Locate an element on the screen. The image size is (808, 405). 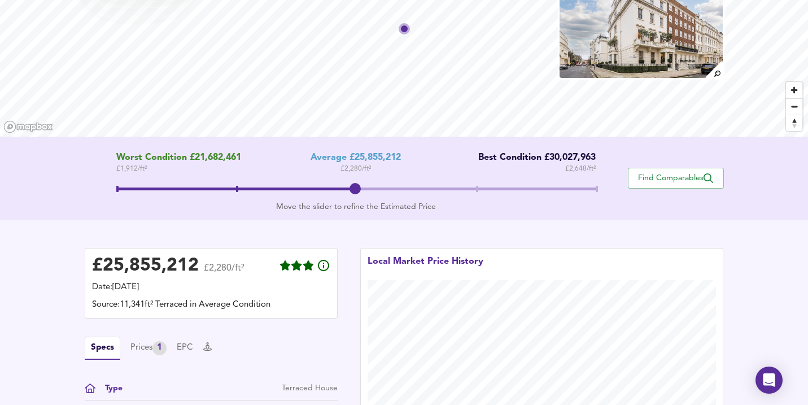
div: Terraced House is located at coordinates (309, 388).